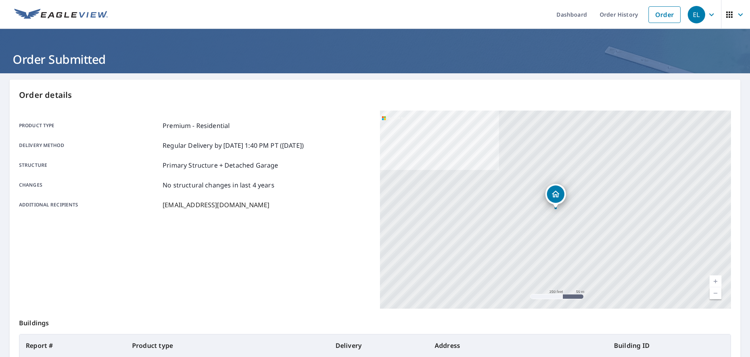 Image resolution: width=750 pixels, height=357 pixels. I want to click on p: Buildings, so click(375, 322).